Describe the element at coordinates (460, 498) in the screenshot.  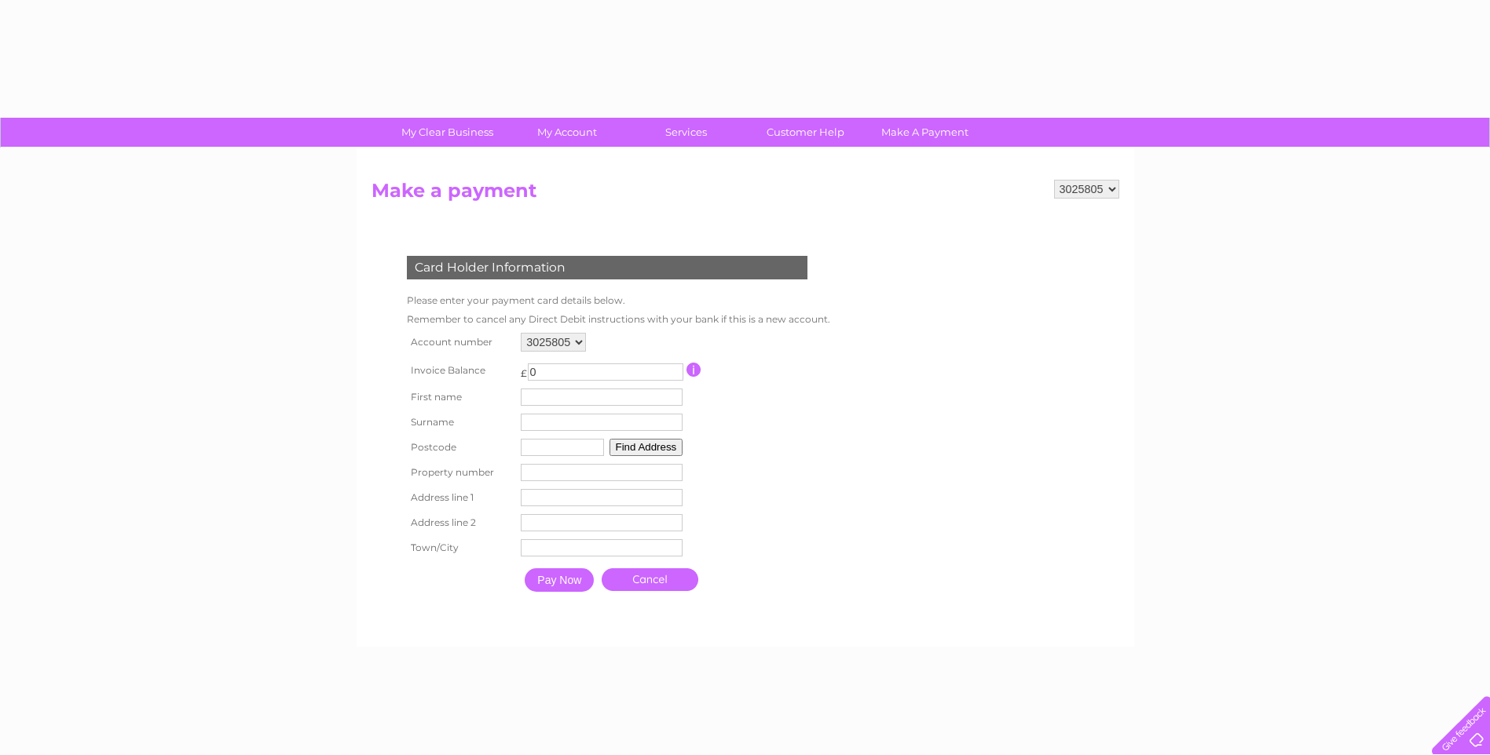
I see `th: Address line 1` at that location.